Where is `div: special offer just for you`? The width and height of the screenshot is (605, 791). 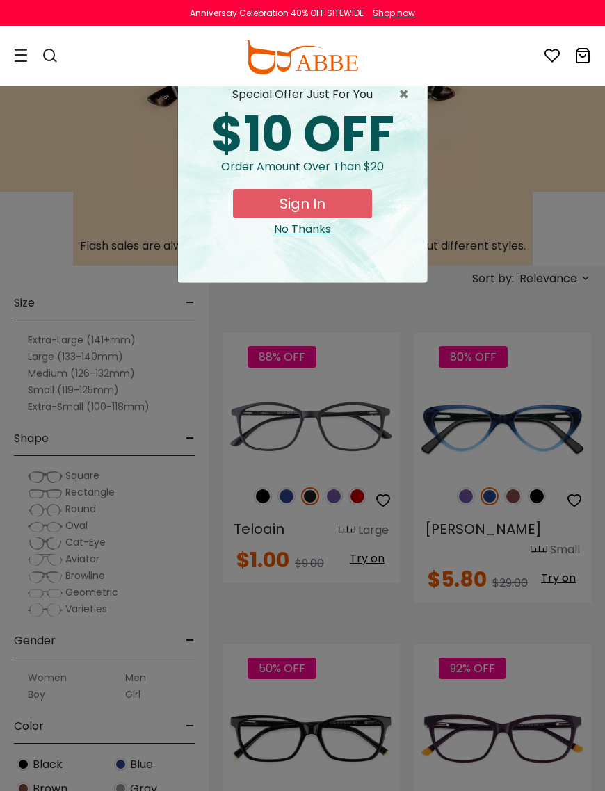 div: special offer just for you is located at coordinates (303, 95).